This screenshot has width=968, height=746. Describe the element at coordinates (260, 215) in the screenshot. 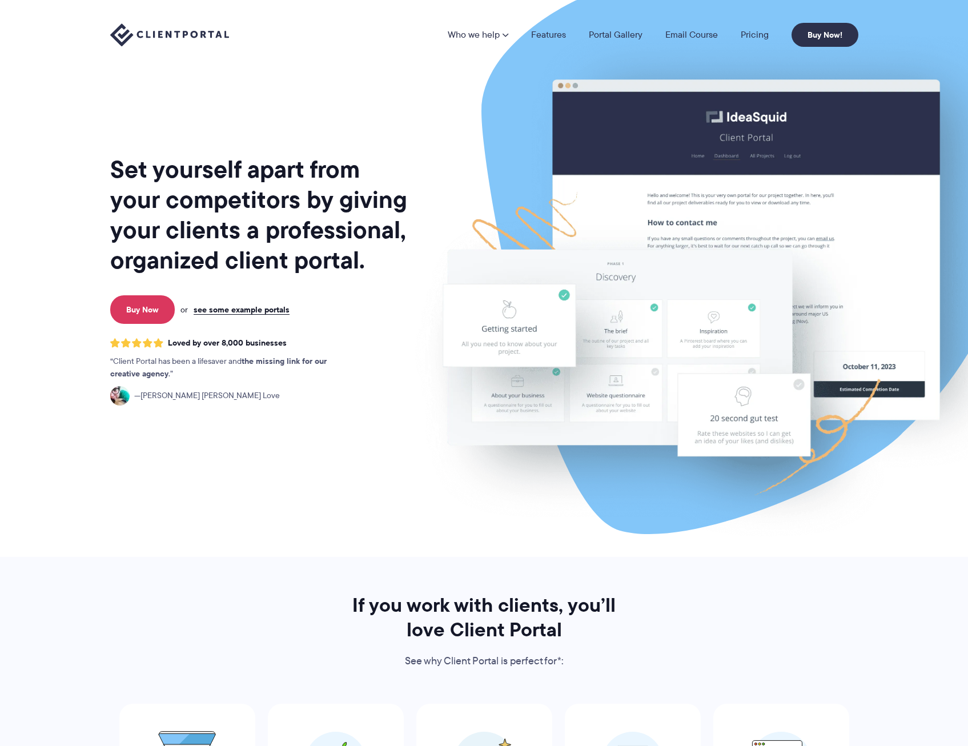

I see `h1: Set yourself apart from your competitors by giving your clients a professional, organized client ...` at that location.